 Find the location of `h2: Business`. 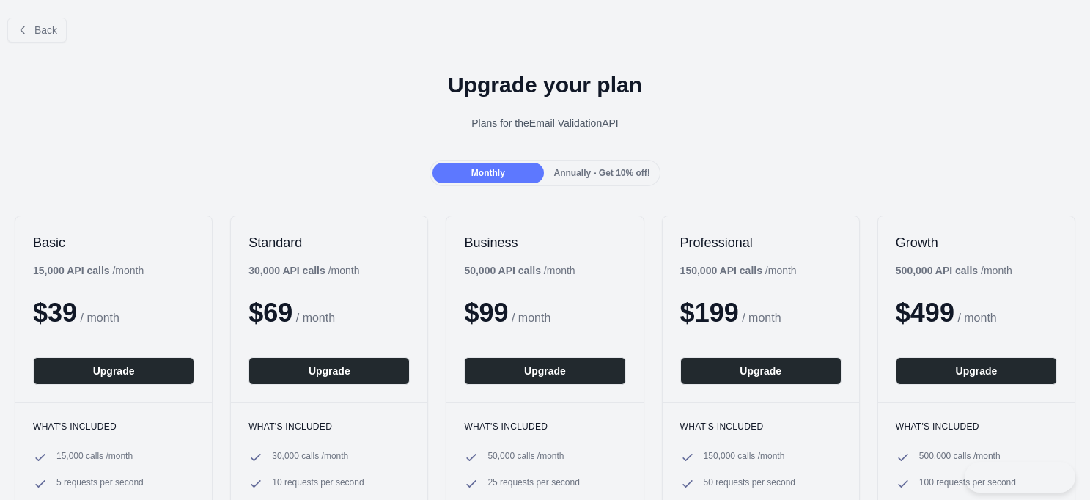

h2: Business is located at coordinates (544, 243).